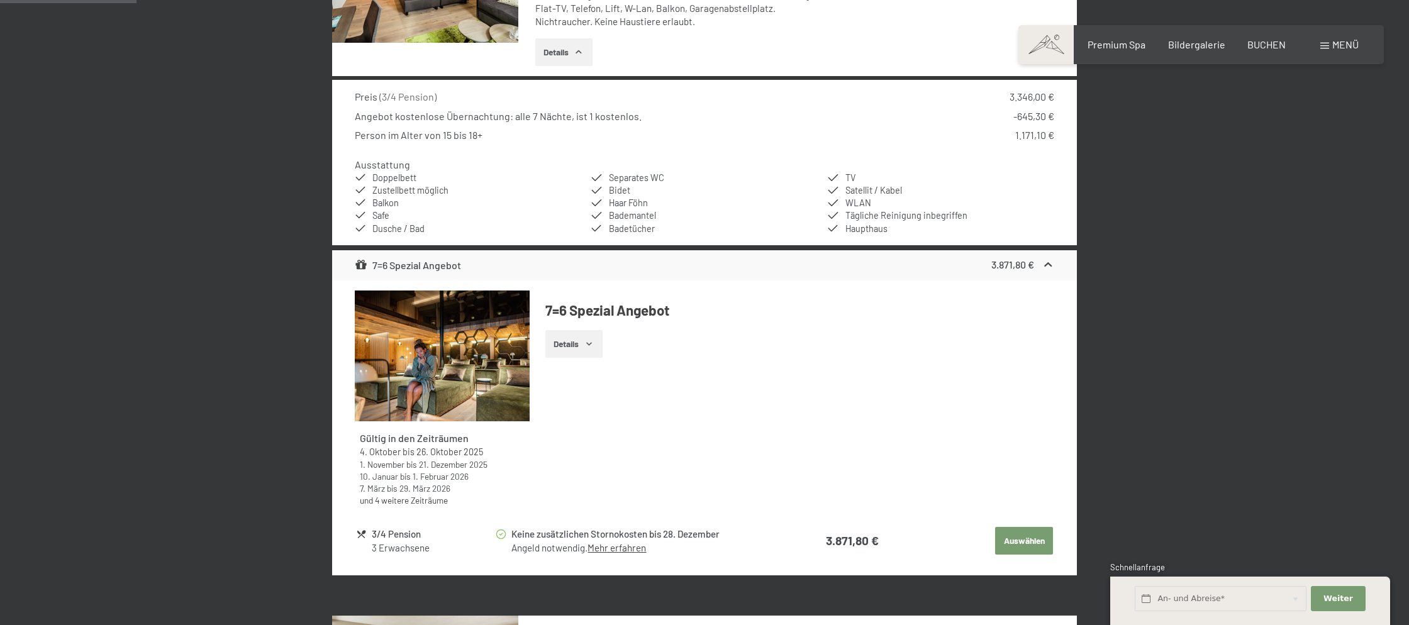 The image size is (1409, 625). What do you see at coordinates (874, 190) in the screenshot?
I see `span: Satellit / Kabel` at bounding box center [874, 190].